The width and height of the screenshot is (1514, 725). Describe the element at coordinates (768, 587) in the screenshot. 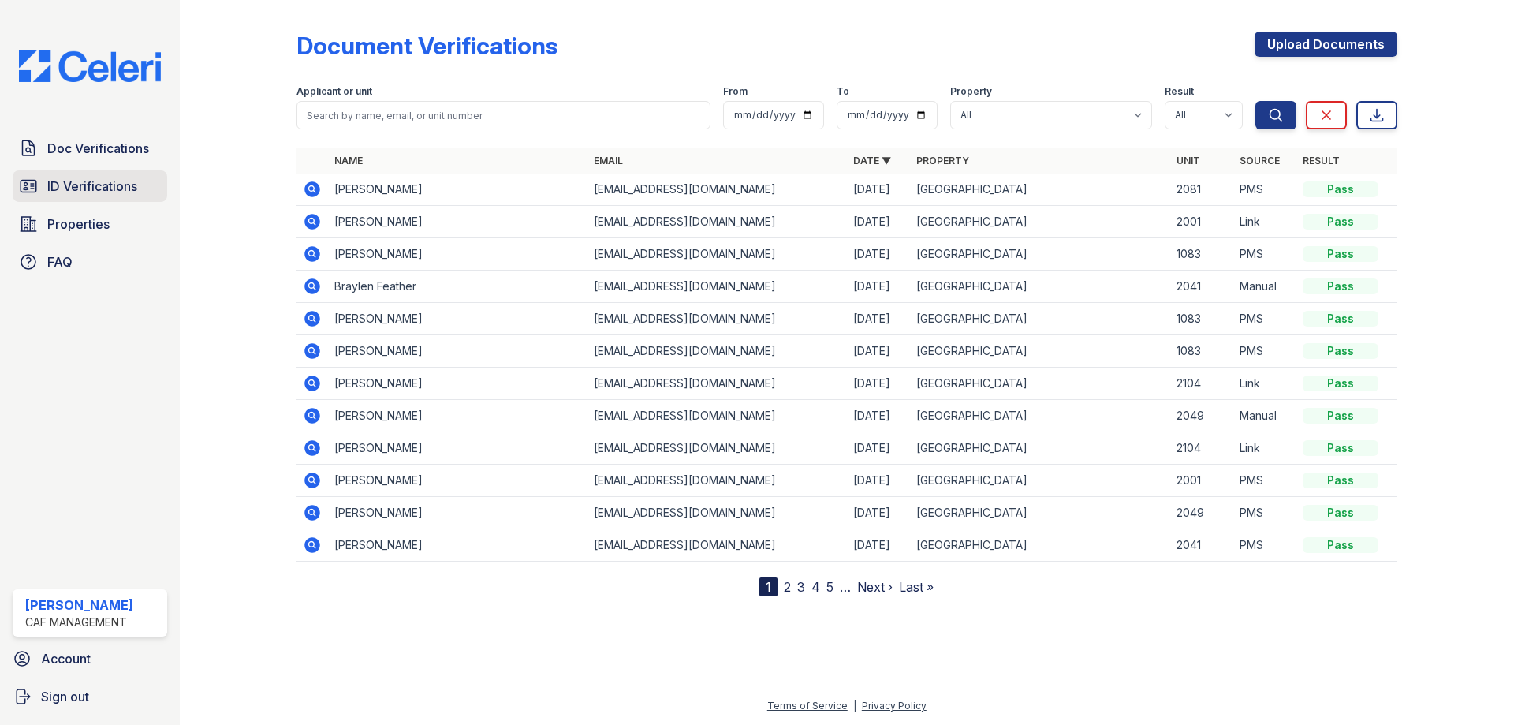

I see `div: 1` at that location.